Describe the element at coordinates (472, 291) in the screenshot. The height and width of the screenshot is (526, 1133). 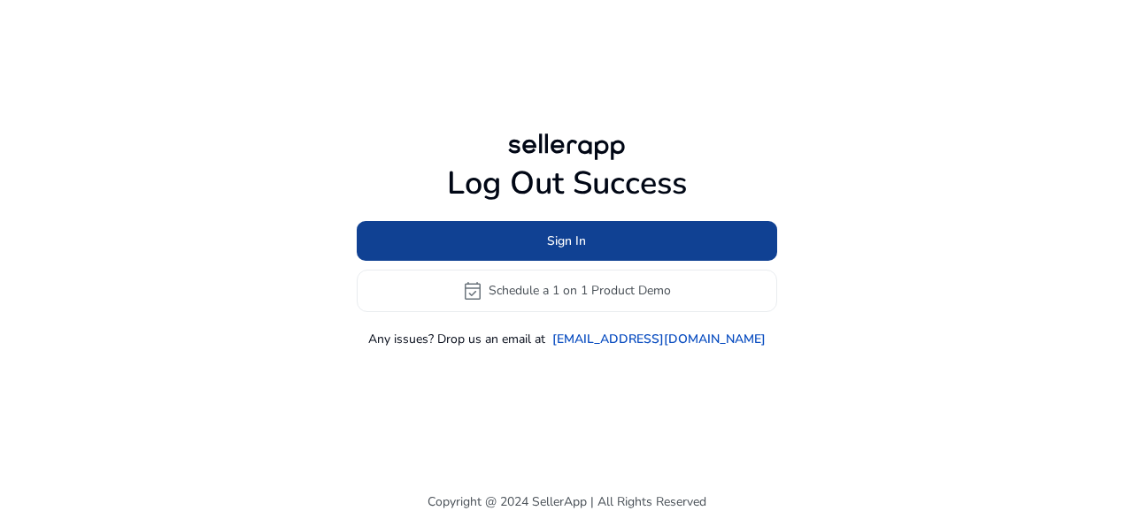
I see `span: event_available` at that location.